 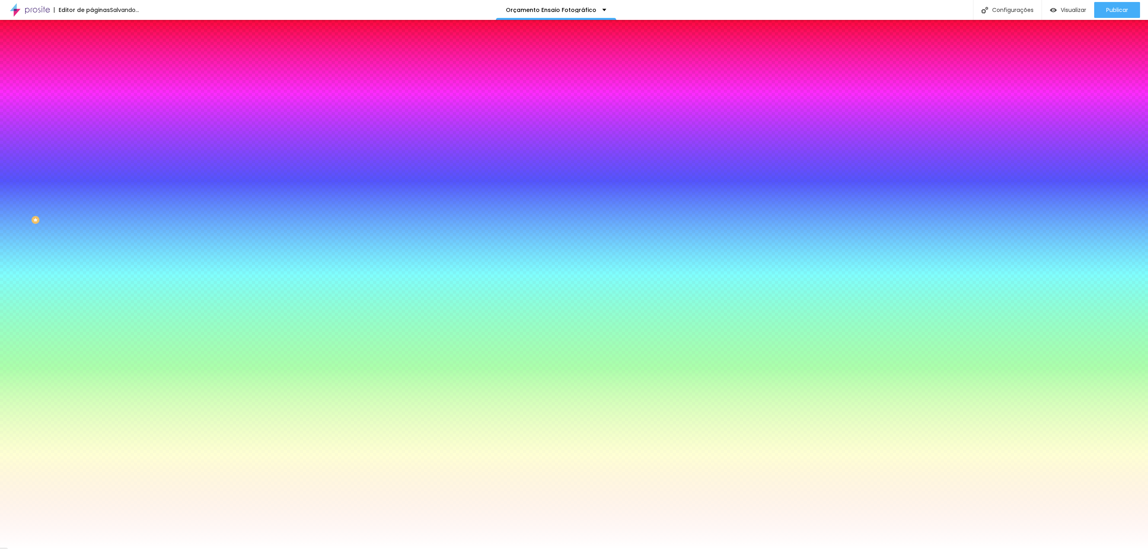 I want to click on div: Editor de páginas, so click(x=82, y=10).